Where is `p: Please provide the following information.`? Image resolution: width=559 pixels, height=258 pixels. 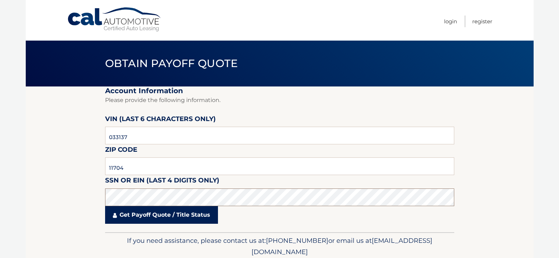
p: Please provide the following information. is located at coordinates (280, 100).